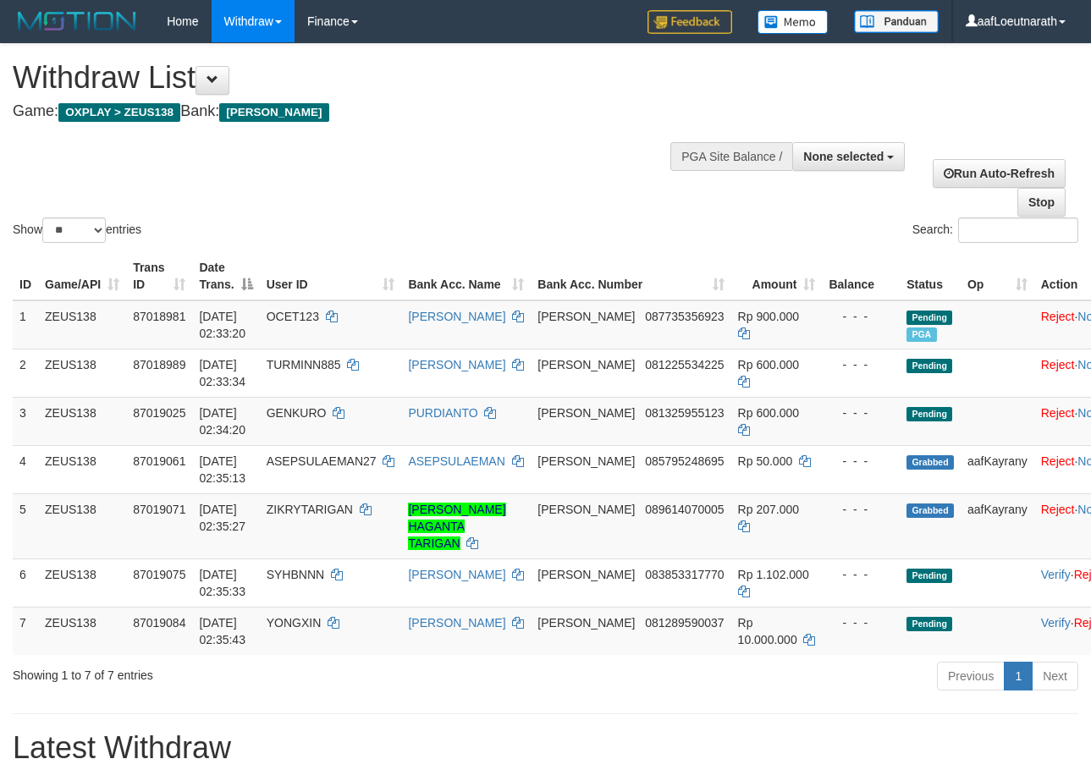 This screenshot has height=770, width=1091. What do you see at coordinates (774, 575) in the screenshot?
I see `span: Rp 1.102.000` at bounding box center [774, 575].